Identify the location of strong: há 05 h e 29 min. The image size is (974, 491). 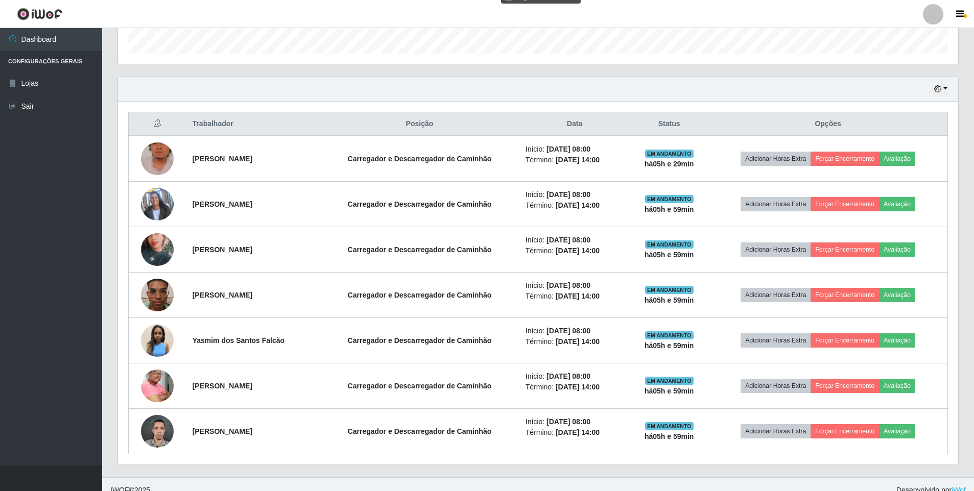
(669, 164).